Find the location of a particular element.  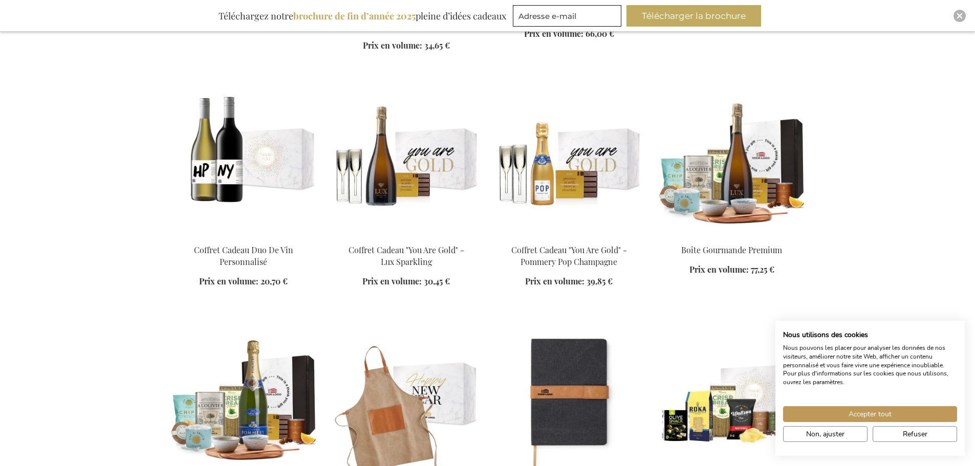

a: Prix en volume: 30,45 € is located at coordinates (406, 281).